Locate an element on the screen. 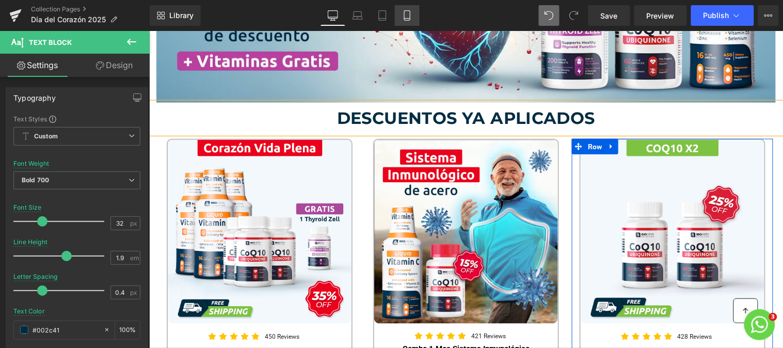 The width and height of the screenshot is (783, 348). button: Redo is located at coordinates (574, 15).